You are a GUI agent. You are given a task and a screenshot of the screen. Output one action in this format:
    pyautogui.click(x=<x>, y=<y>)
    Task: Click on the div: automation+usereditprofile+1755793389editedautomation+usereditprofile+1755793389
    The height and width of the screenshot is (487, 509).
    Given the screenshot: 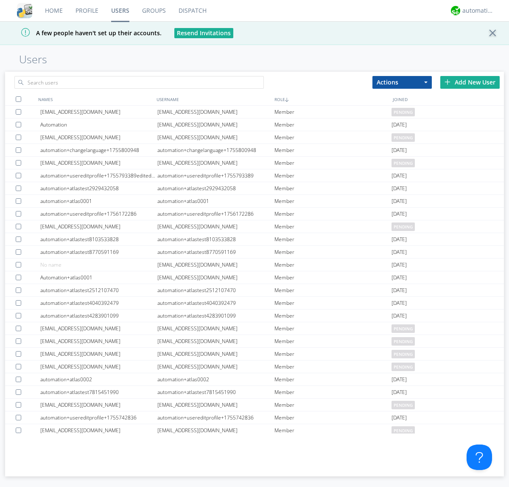 What is the action you would take?
    pyautogui.click(x=99, y=175)
    